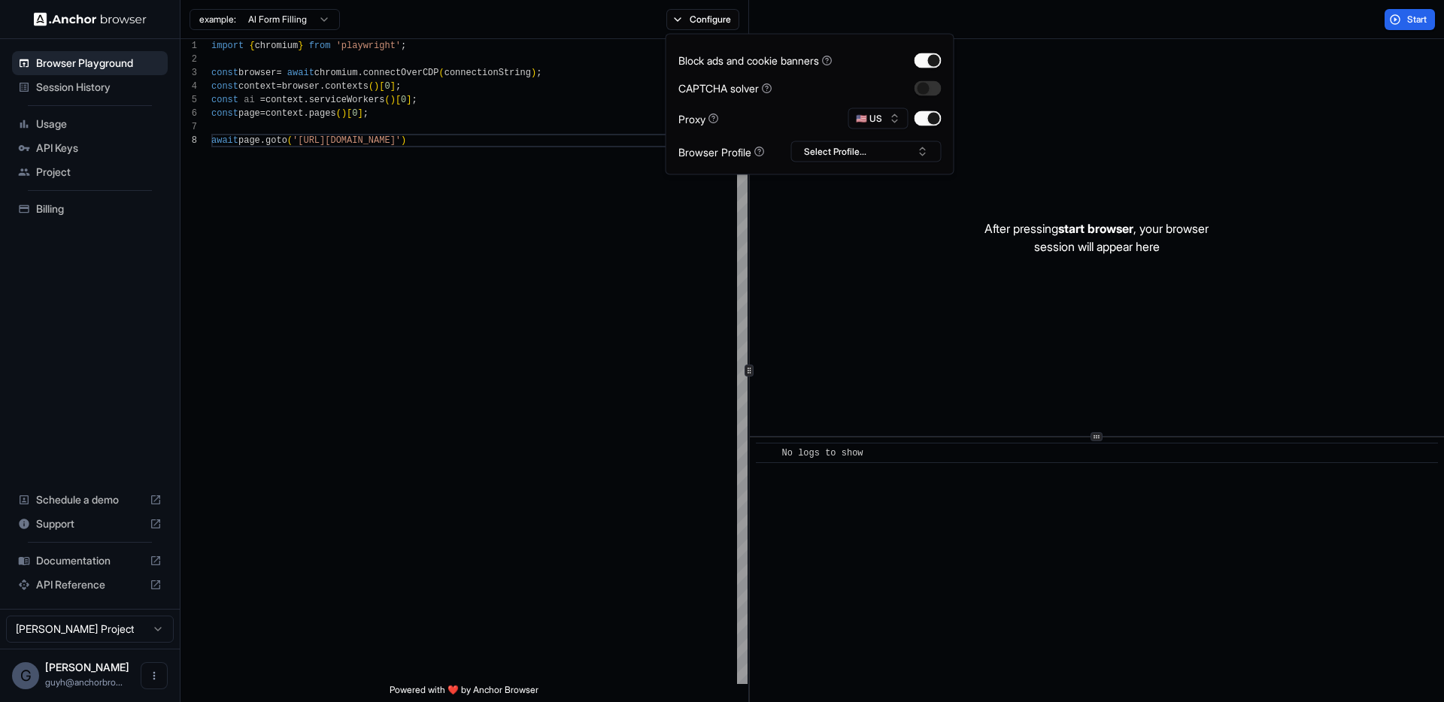 This screenshot has height=702, width=1444. I want to click on span: ai, so click(249, 100).